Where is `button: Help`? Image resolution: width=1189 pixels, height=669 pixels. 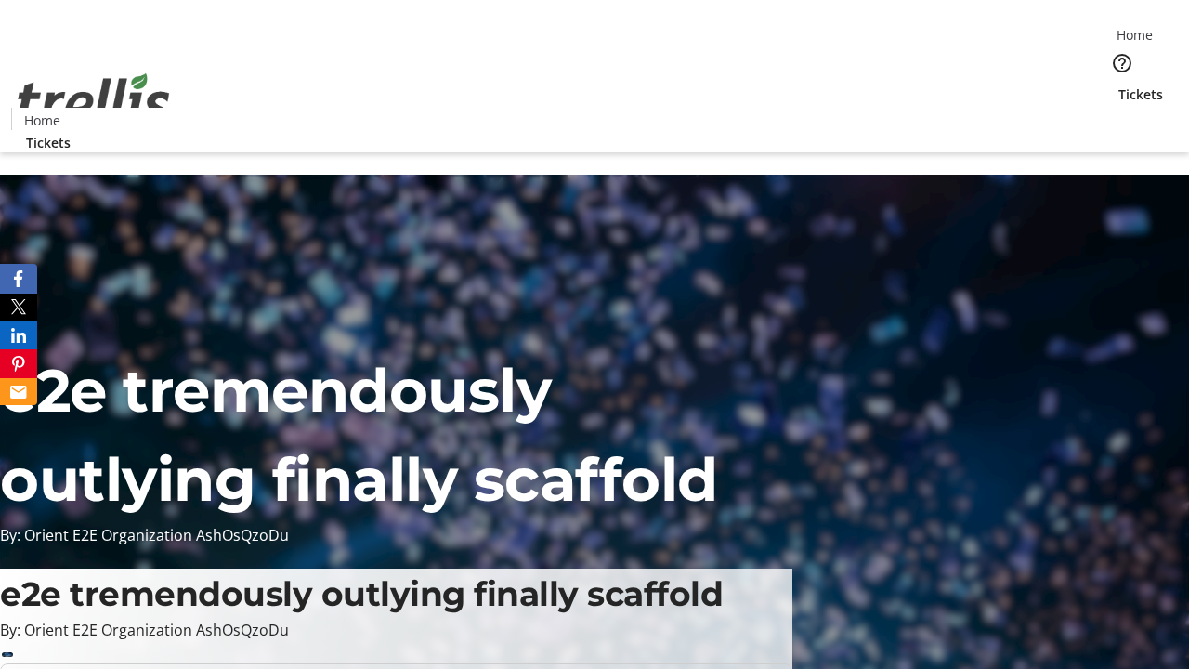 button: Help is located at coordinates (1122, 63).